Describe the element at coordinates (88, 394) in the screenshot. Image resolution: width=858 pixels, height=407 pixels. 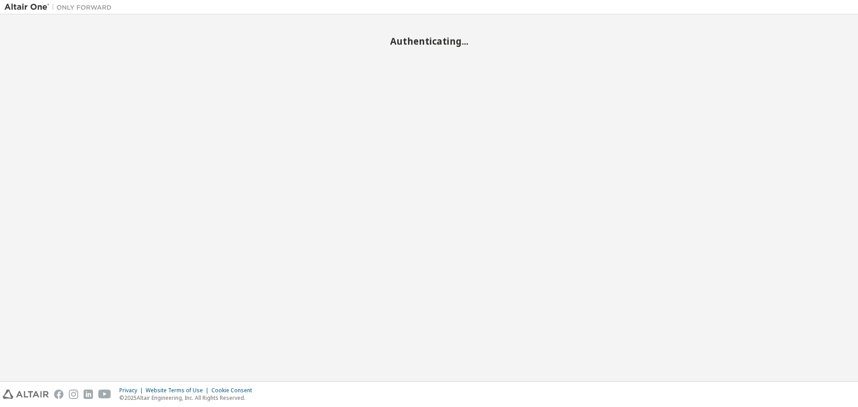
I see `img: linkedin.svg` at that location.